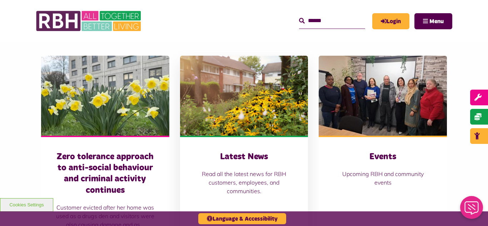 Image resolution: width=488 pixels, height=226 pixels. What do you see at coordinates (244, 157) in the screenshot?
I see `h3: Latest News` at bounding box center [244, 157].